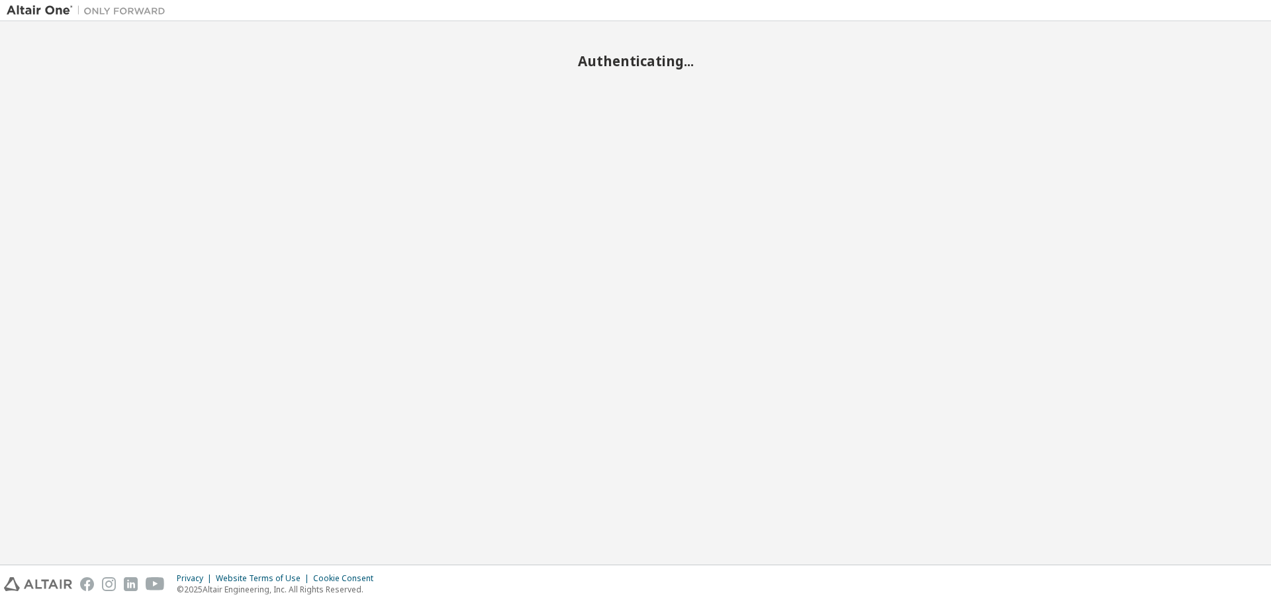 Image resolution: width=1271 pixels, height=603 pixels. Describe the element at coordinates (279, 589) in the screenshot. I see `p: © 2025 Altair Engineering, Inc. All Rights Reserved.` at that location.